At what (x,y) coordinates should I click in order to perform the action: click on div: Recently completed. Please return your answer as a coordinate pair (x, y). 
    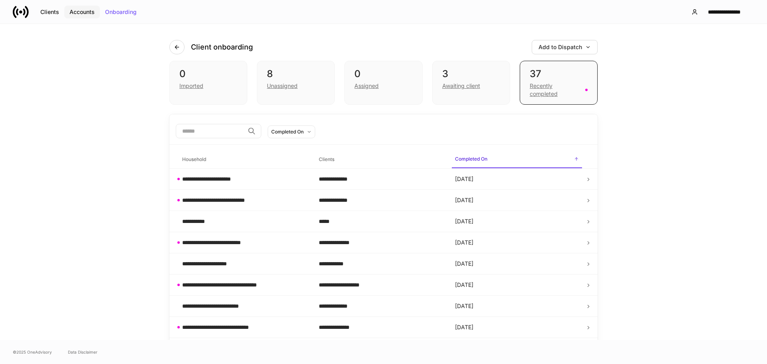
    Looking at the image, I should click on (555, 90).